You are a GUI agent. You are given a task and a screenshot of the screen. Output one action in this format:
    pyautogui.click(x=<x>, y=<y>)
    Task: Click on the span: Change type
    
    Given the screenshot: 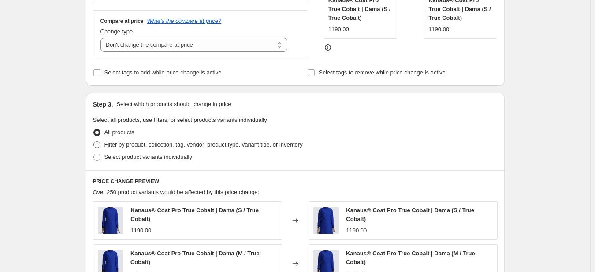 What is the action you would take?
    pyautogui.click(x=117, y=31)
    